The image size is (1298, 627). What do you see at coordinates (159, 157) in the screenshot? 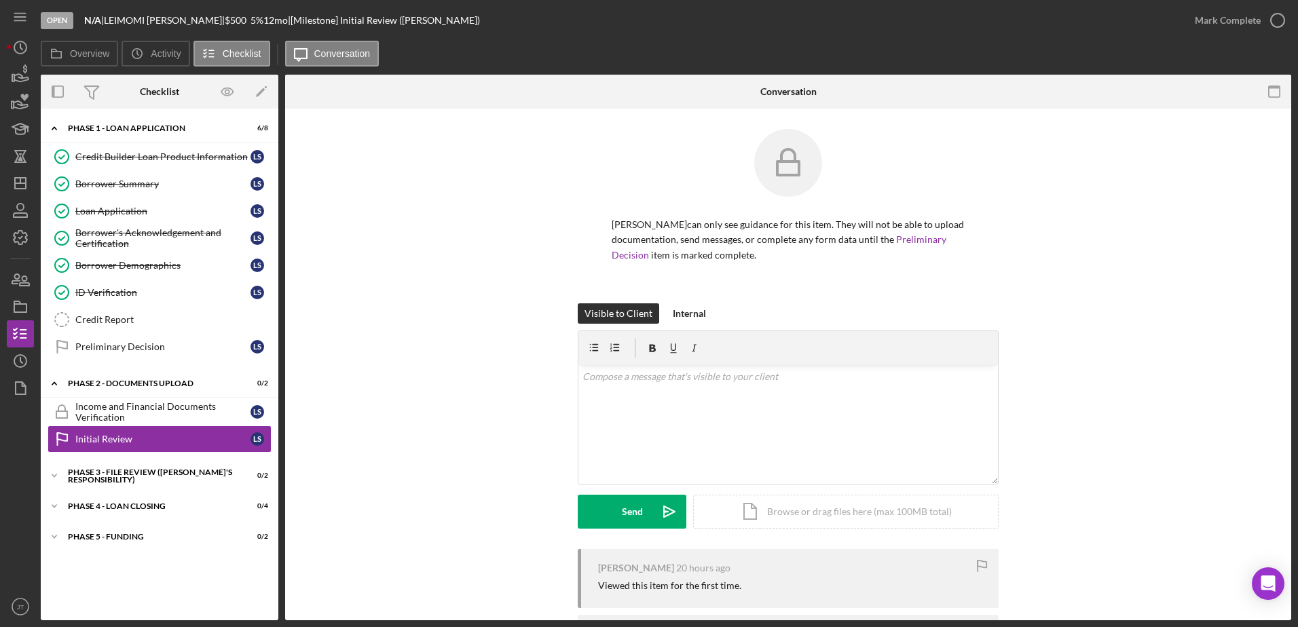
I see `a: Credit Builder Loan Product InformationLS` at bounding box center [159, 157].